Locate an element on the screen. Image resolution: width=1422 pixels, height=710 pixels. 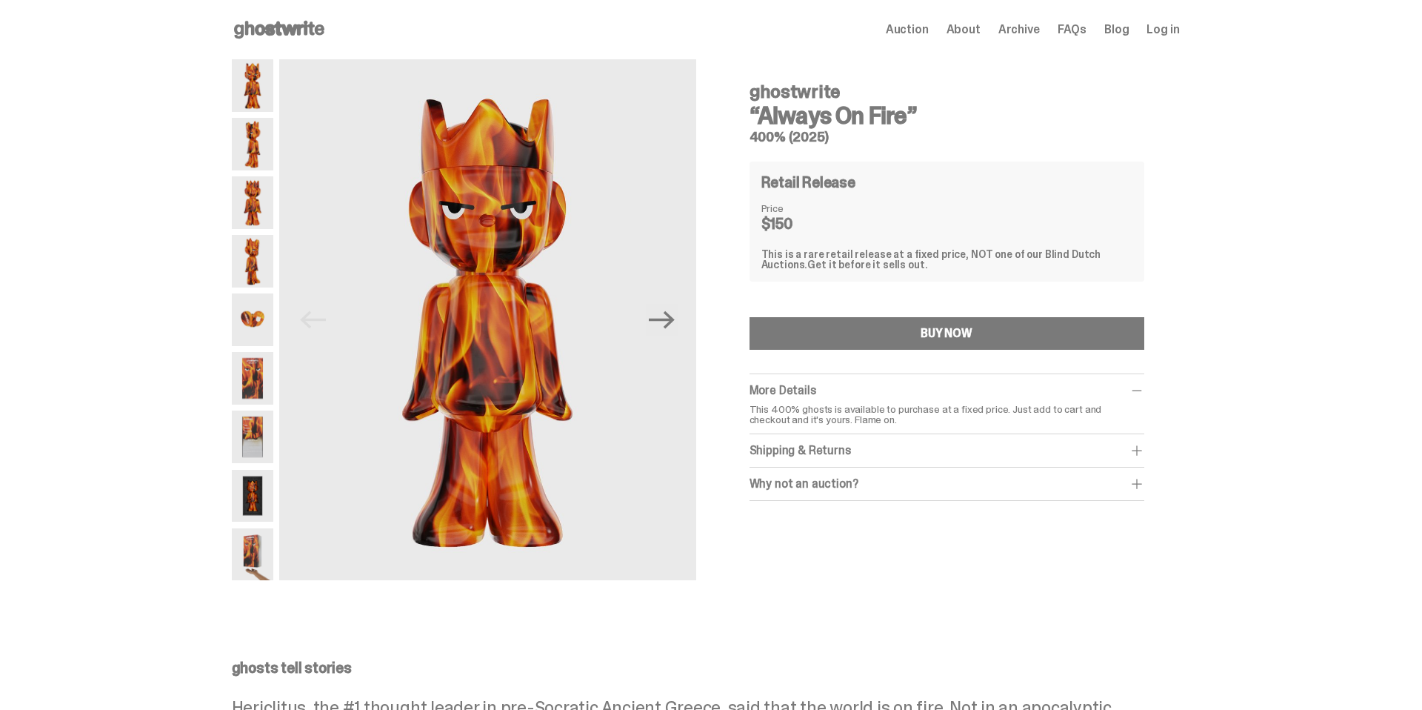
img: Always-On-Fire---Website-Archive.2494X.png is located at coordinates (253, 436).